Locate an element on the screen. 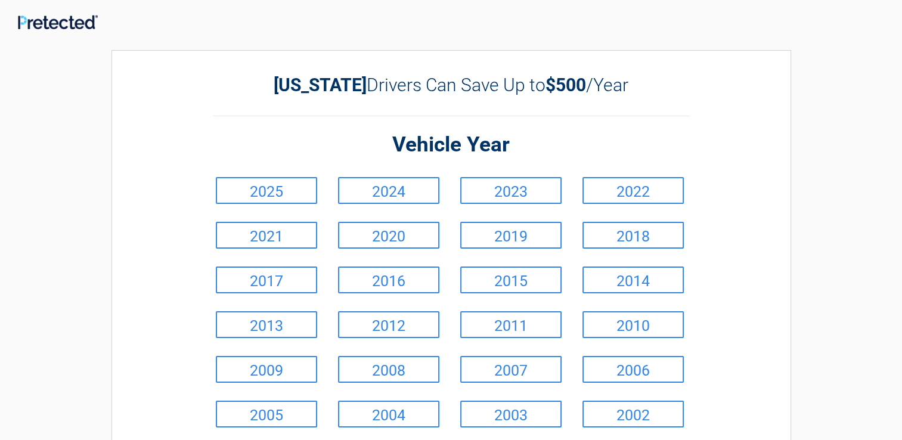 The height and width of the screenshot is (440, 902). a: 2018 is located at coordinates (633, 235).